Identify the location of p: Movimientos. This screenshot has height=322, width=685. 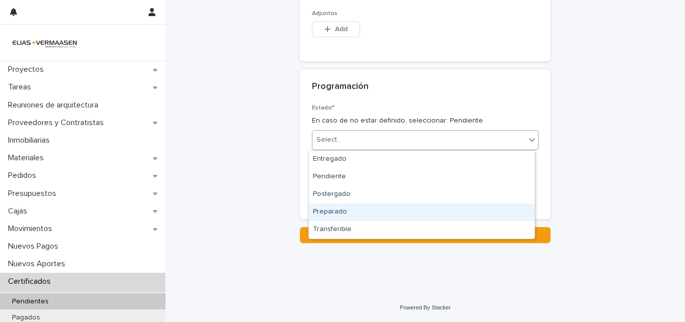
(32, 228).